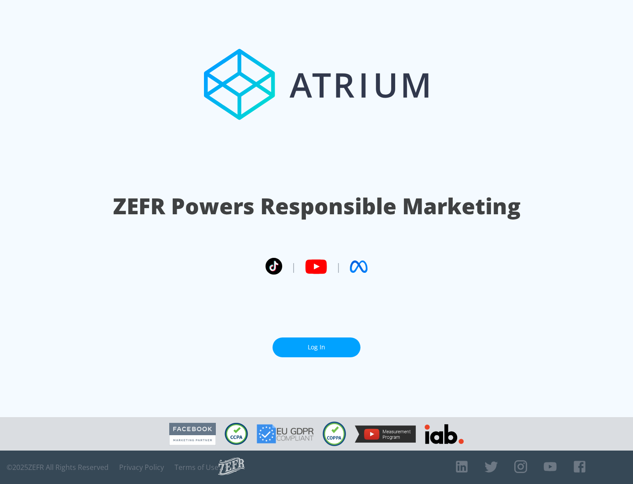  Describe the element at coordinates (385, 434) in the screenshot. I see `img: YouTube Measurement Program` at that location.